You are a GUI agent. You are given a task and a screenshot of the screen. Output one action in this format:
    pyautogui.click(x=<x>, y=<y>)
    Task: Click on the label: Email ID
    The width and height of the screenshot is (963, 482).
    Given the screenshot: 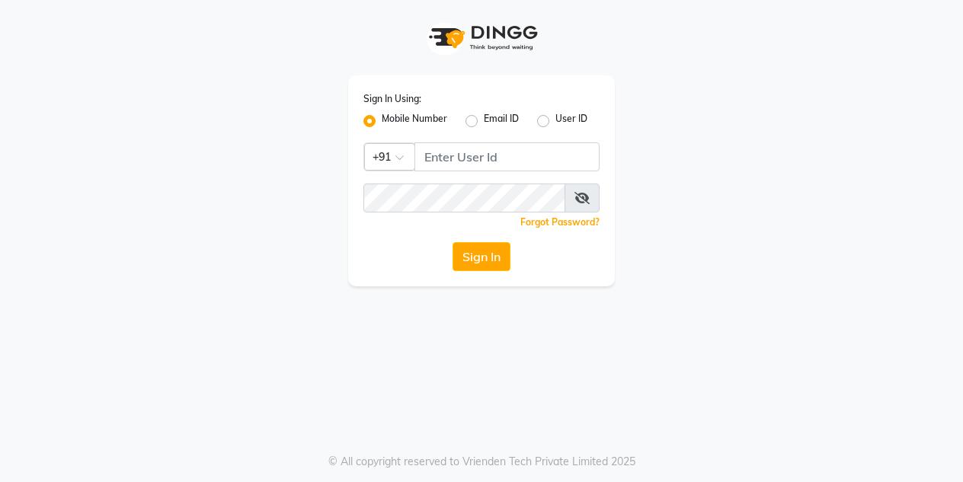 What is the action you would take?
    pyautogui.click(x=501, y=121)
    